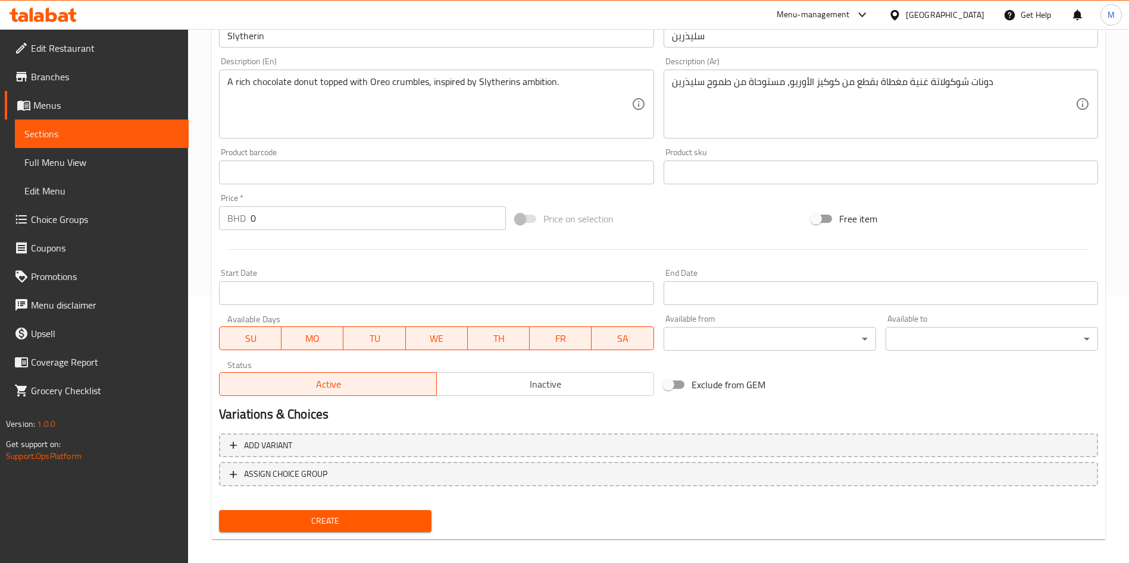 This screenshot has height=563, width=1129. Describe the element at coordinates (105, 334) in the screenshot. I see `span: Upsell` at that location.